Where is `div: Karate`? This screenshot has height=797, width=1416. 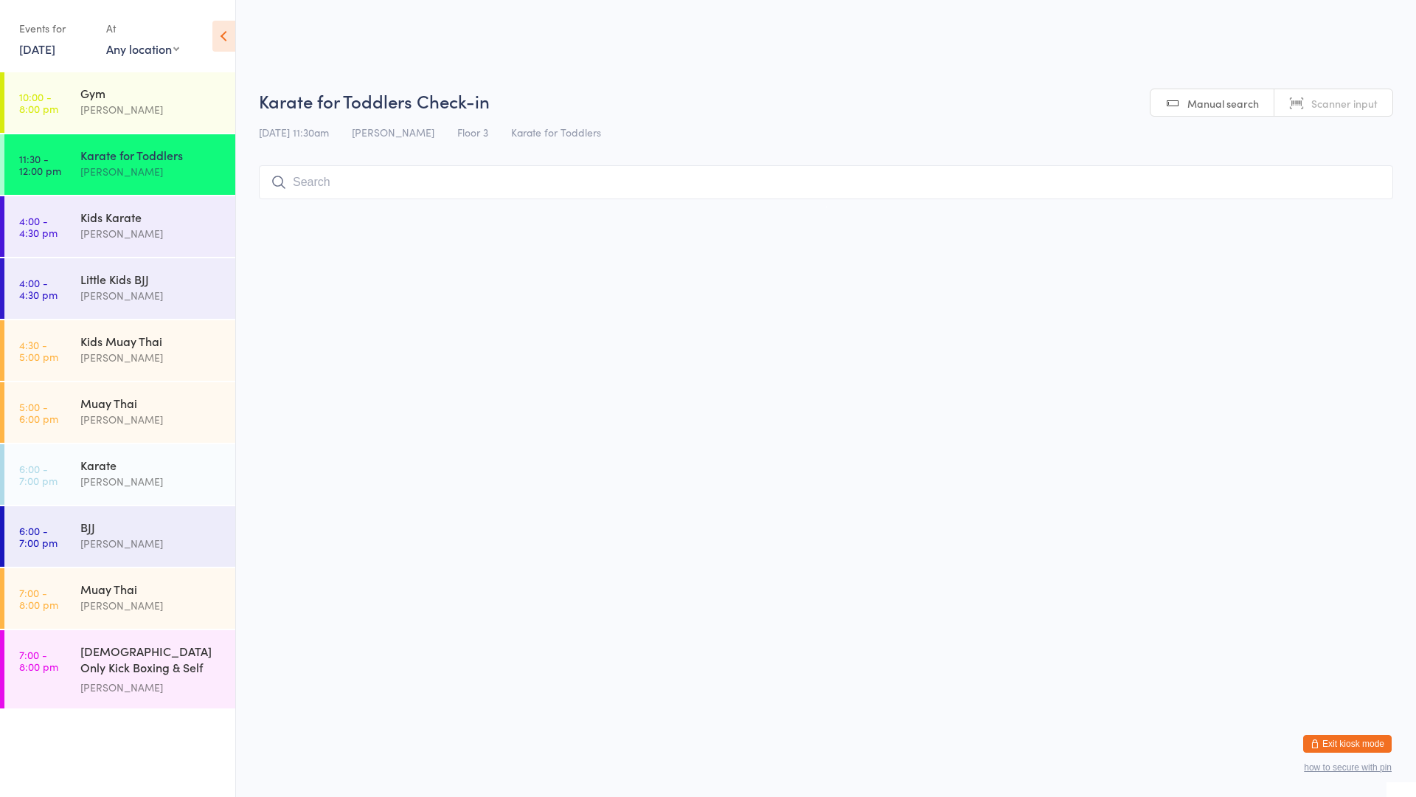 div: Karate is located at coordinates (151, 465).